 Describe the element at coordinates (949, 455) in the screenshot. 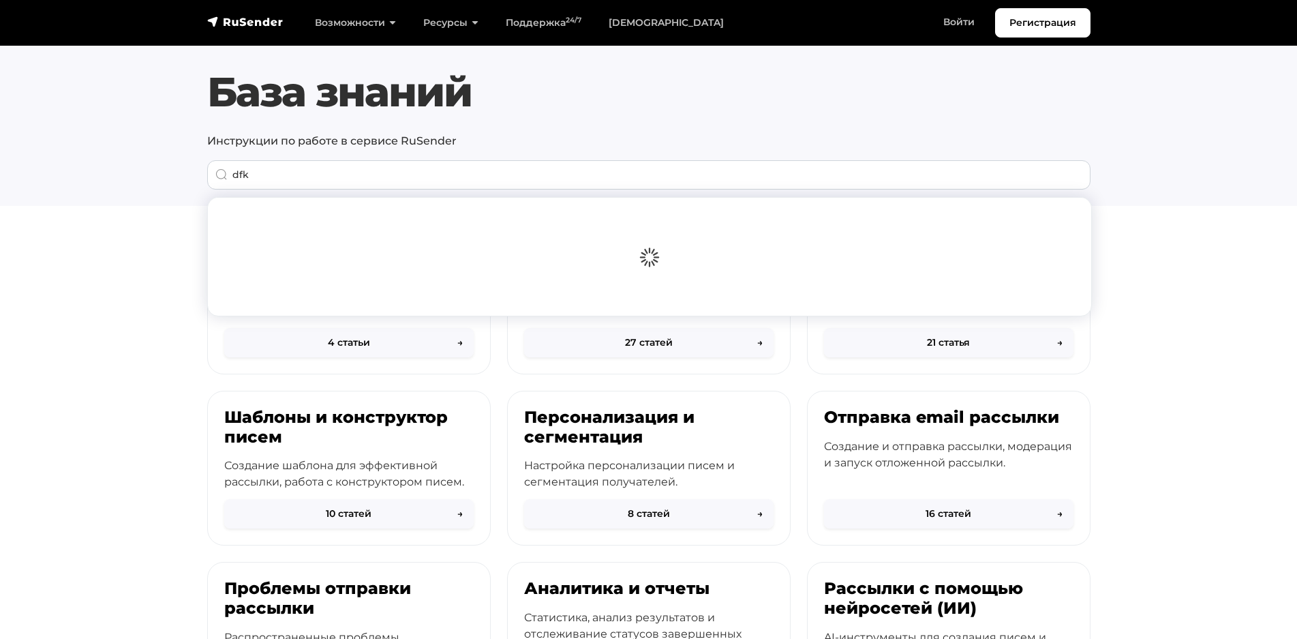

I see `p: Создание и отправка рассылки, модерация и запуск отложенной рассылки.` at that location.